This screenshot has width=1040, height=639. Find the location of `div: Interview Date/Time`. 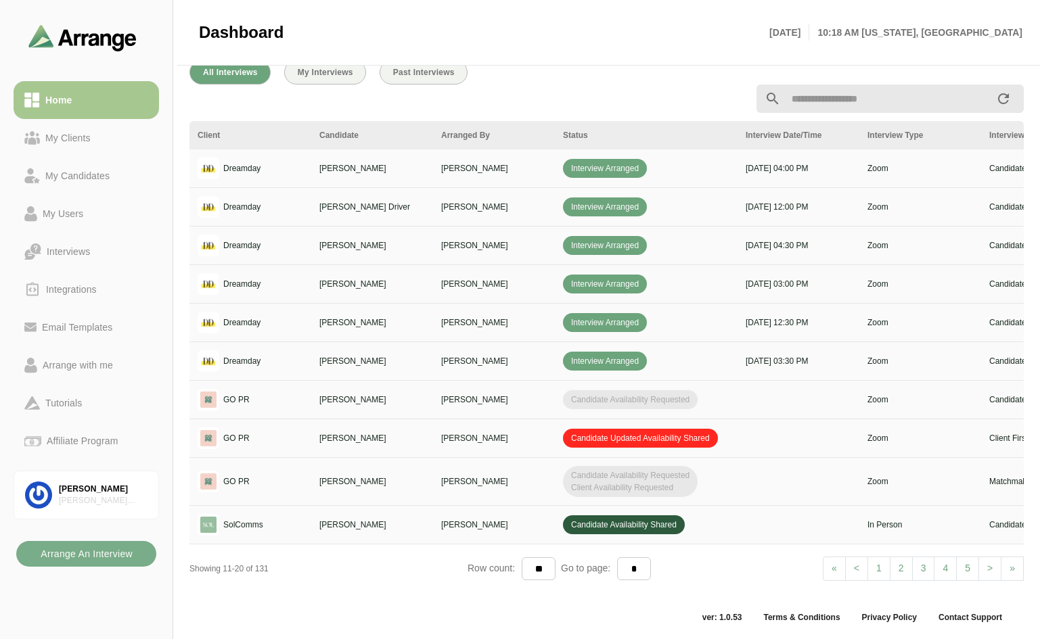

div: Interview Date/Time is located at coordinates (798, 135).